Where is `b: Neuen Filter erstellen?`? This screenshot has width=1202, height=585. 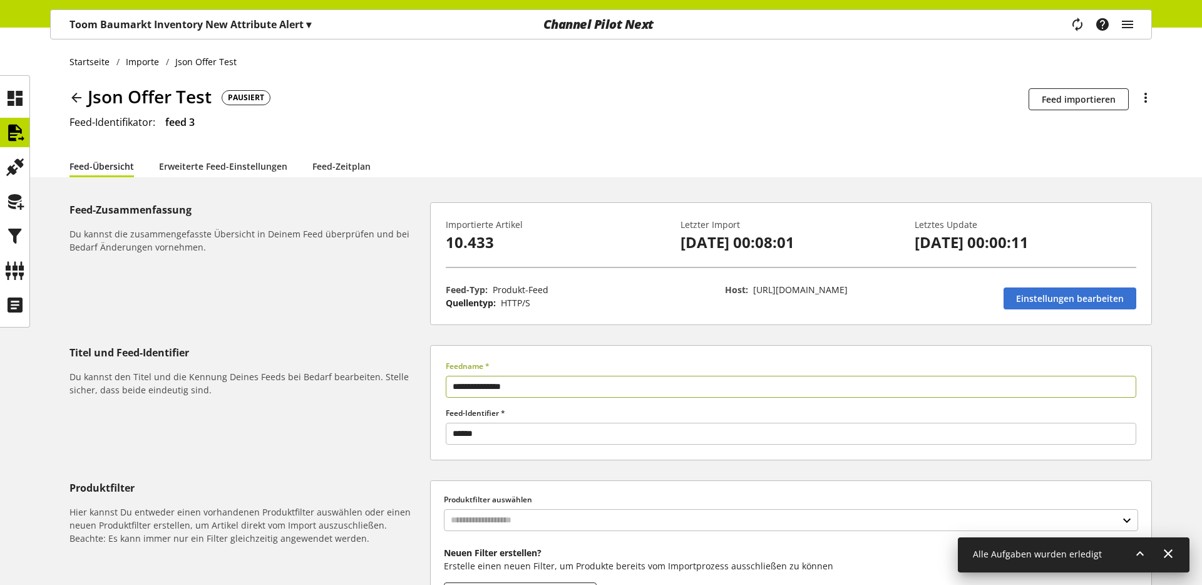 b: Neuen Filter erstellen? is located at coordinates (493, 552).